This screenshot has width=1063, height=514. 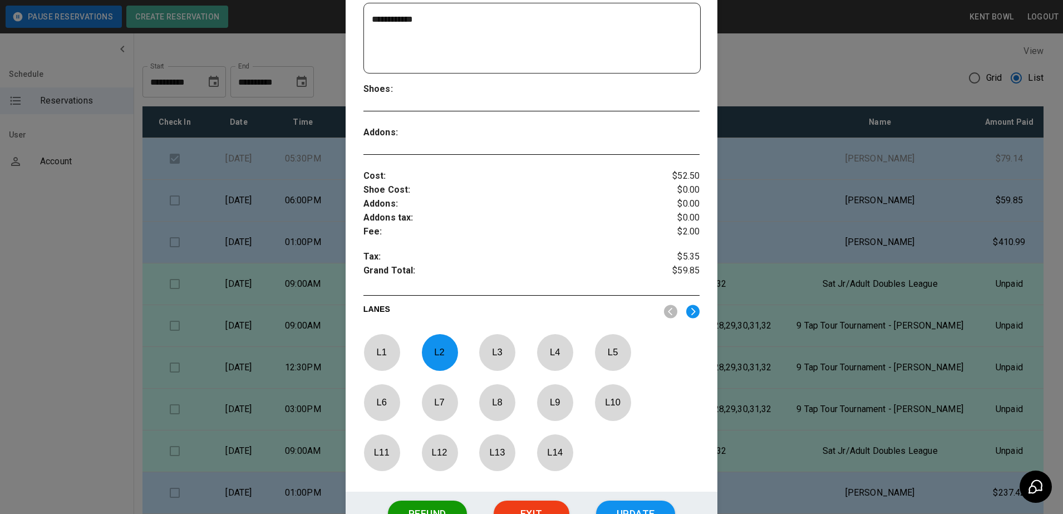 I want to click on p: L 2, so click(x=440, y=352).